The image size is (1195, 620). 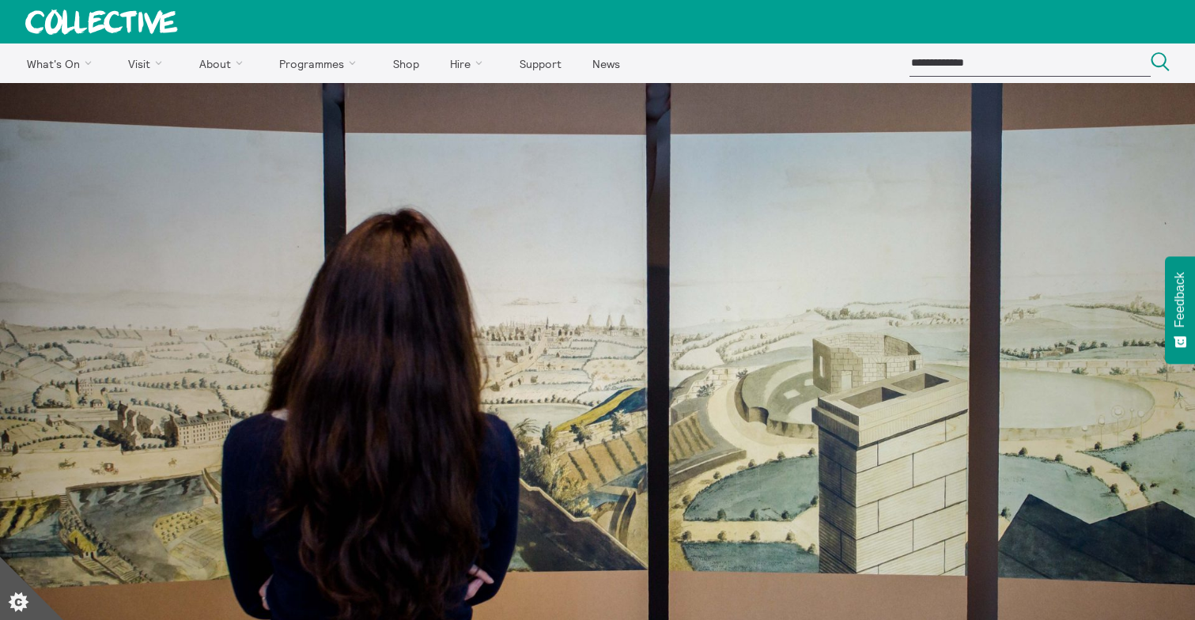 What do you see at coordinates (62, 63) in the screenshot?
I see `a: What's On` at bounding box center [62, 63].